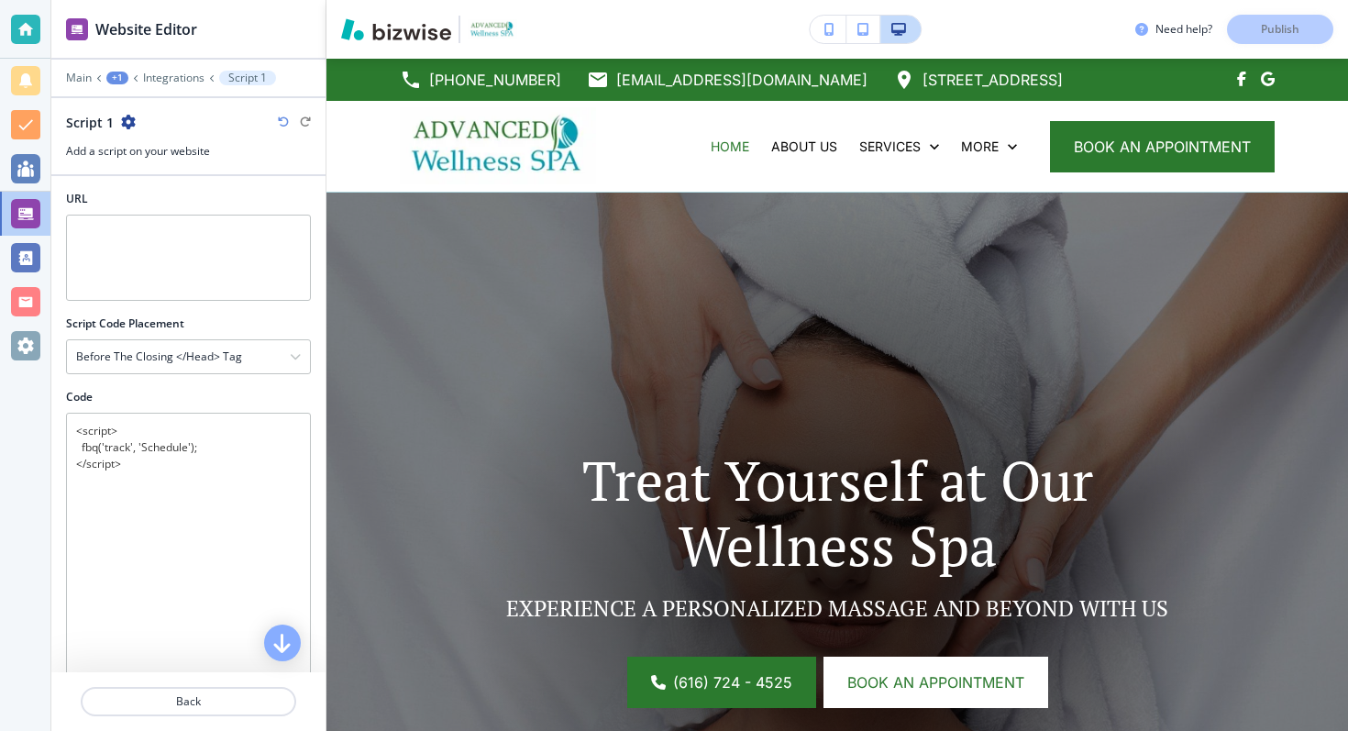  What do you see at coordinates (188, 151) in the screenshot?
I see `h3: Add a script on your website` at bounding box center [188, 151].